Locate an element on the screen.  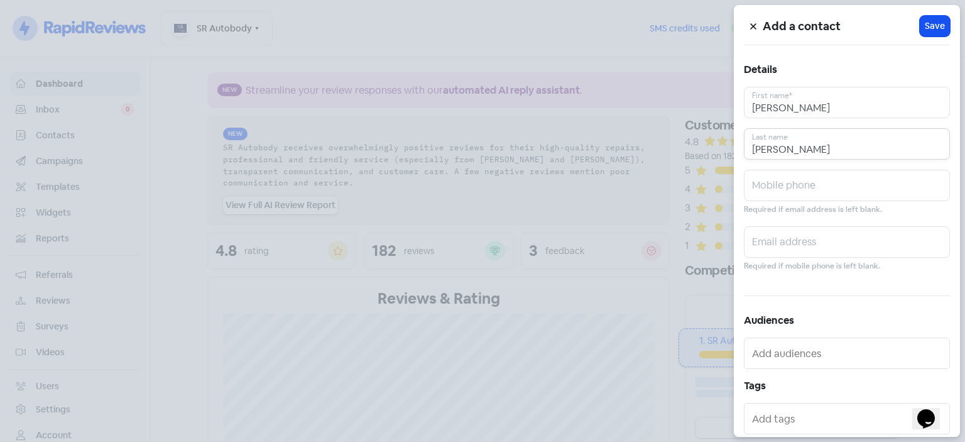
h5: Add a contact is located at coordinates (841, 26).